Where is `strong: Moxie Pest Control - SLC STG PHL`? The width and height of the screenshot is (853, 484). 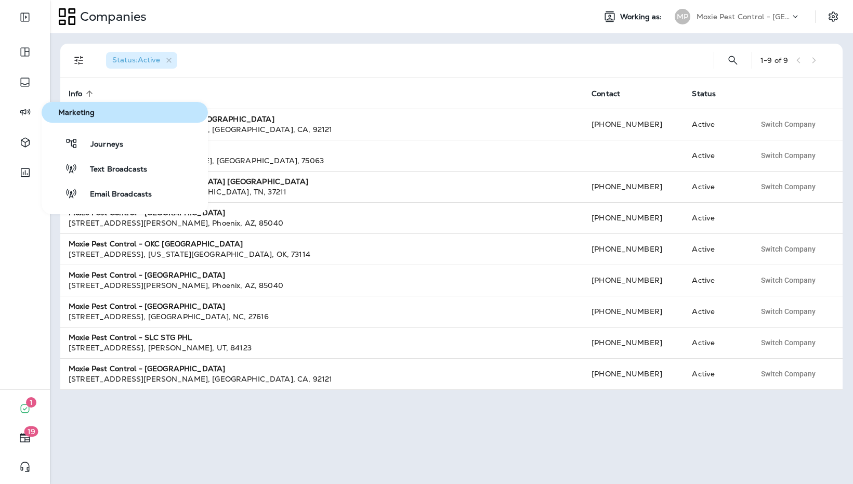 strong: Moxie Pest Control - SLC STG PHL is located at coordinates (130, 337).